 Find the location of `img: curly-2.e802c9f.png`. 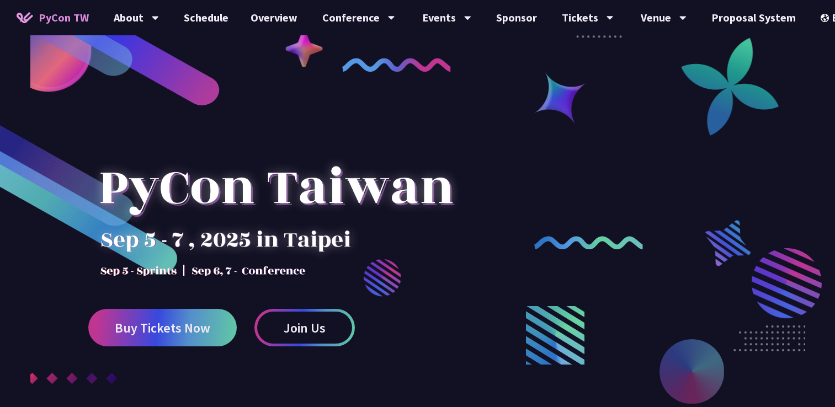

img: curly-2.e802c9f.png is located at coordinates (588, 243).